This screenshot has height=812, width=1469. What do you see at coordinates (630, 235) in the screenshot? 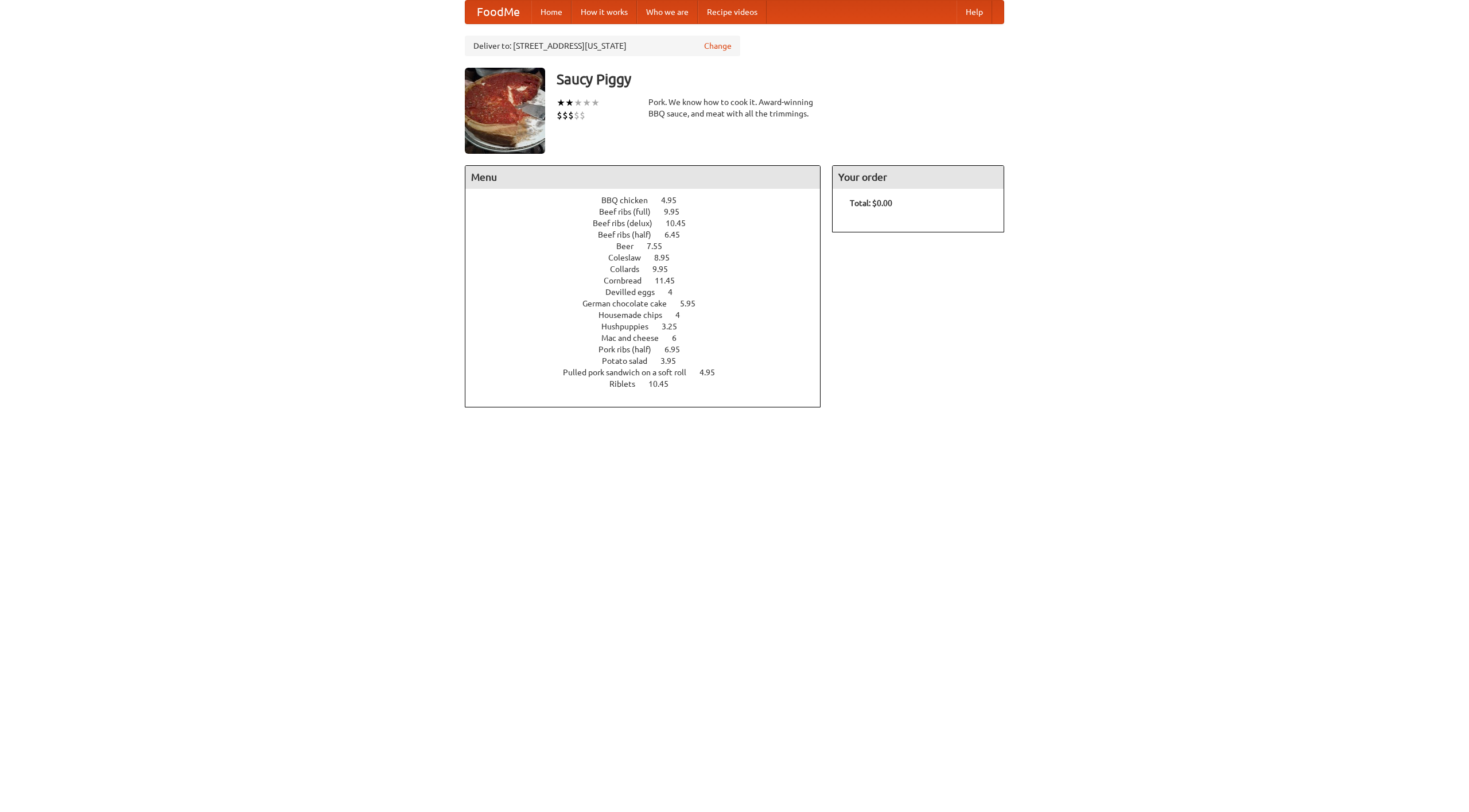
I see `span: Beef ribs (half)` at bounding box center [630, 235].